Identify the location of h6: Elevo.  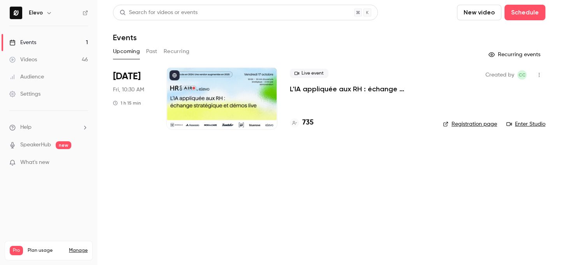
(36, 13).